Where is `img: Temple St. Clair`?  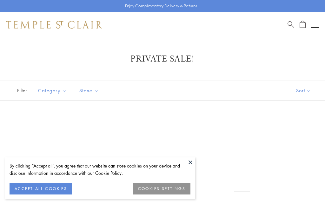 img: Temple St. Clair is located at coordinates (54, 25).